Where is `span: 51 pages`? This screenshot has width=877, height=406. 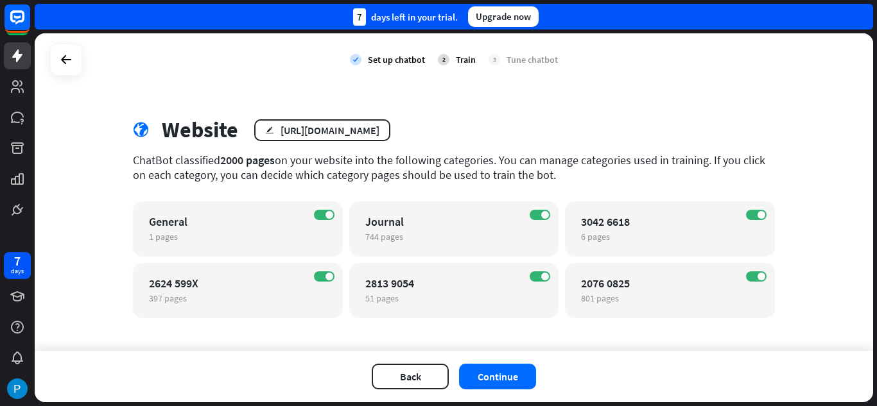
span: 51 pages is located at coordinates (382, 298).